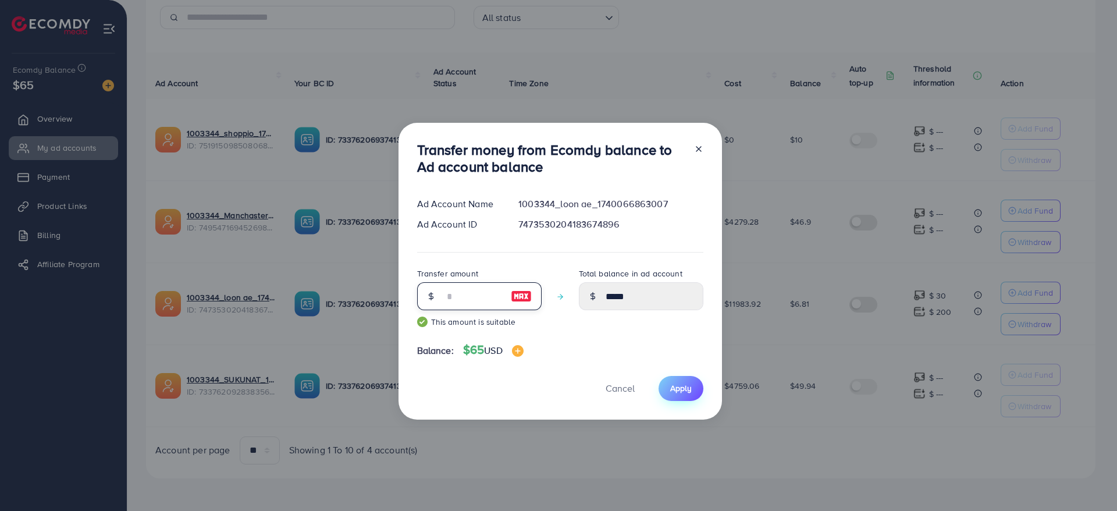 This screenshot has width=1117, height=511. Describe the element at coordinates (610, 204) in the screenshot. I see `div: 1003344_loon ae_1740066863007` at that location.